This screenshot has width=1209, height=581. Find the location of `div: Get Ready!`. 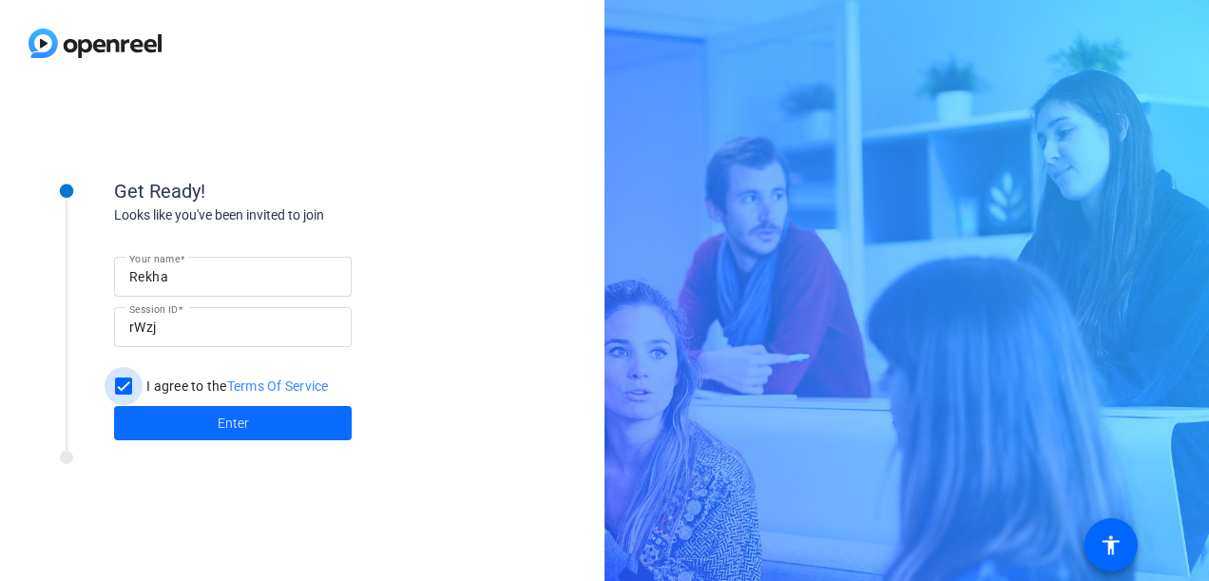

div: Get Ready! is located at coordinates (304, 191).